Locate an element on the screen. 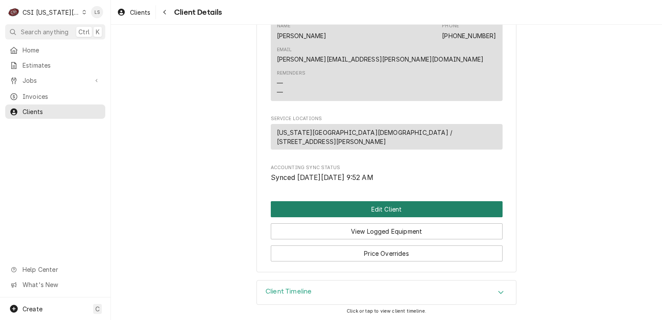  div: Service Locations List is located at coordinates (387, 139).